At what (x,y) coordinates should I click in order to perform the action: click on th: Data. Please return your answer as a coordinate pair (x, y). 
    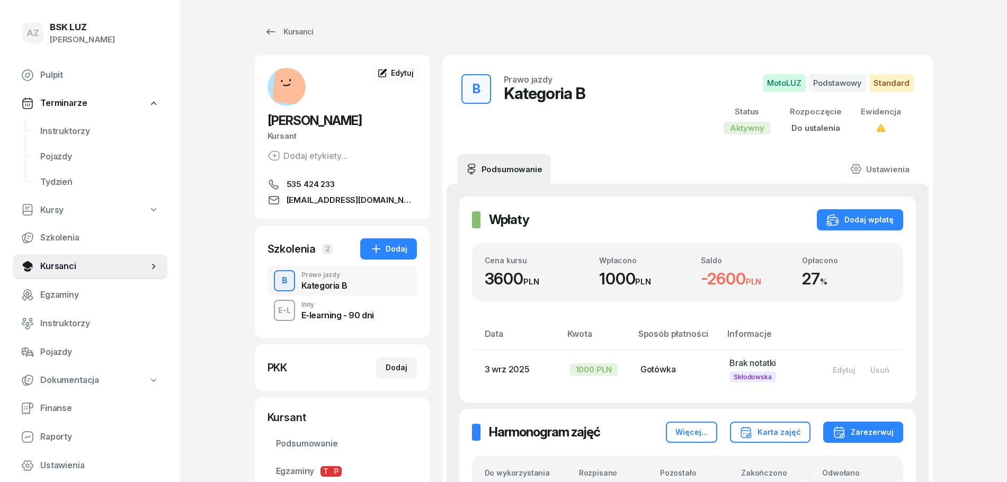
    Looking at the image, I should click on (517, 338).